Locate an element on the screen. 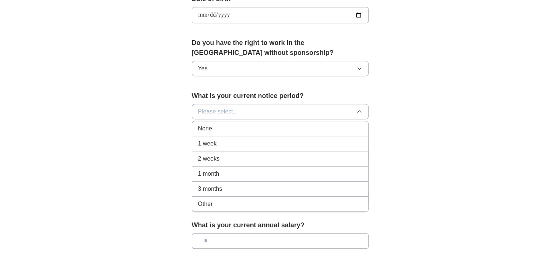 The width and height of the screenshot is (560, 256). button: Yes is located at coordinates (280, 69).